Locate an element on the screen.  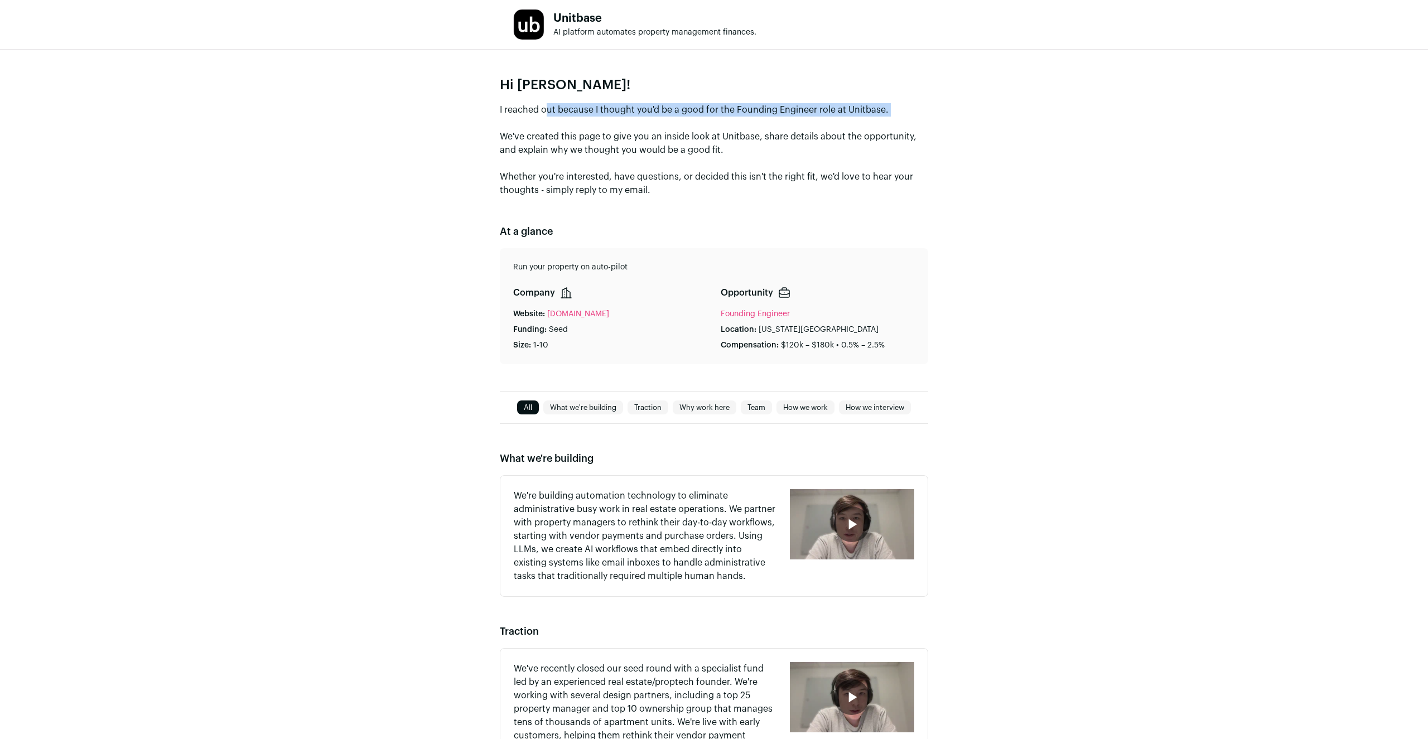
p: Opportunity is located at coordinates (747, 293).